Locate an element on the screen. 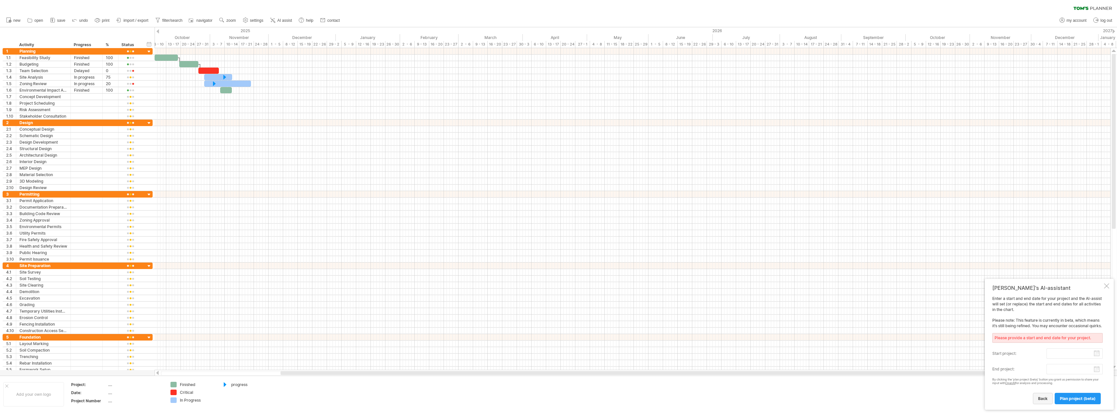 This screenshot has width=1117, height=413. div: 27 - 31 is located at coordinates (772, 44).